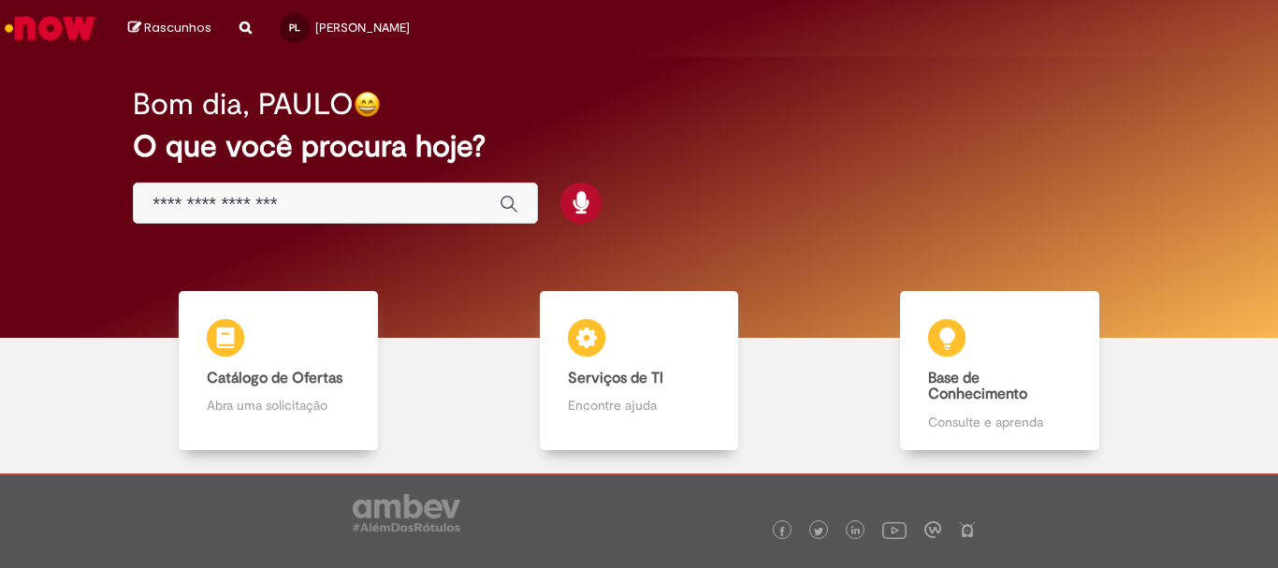  Describe the element at coordinates (999, 422) in the screenshot. I see `p: Consulte e aprenda` at that location.